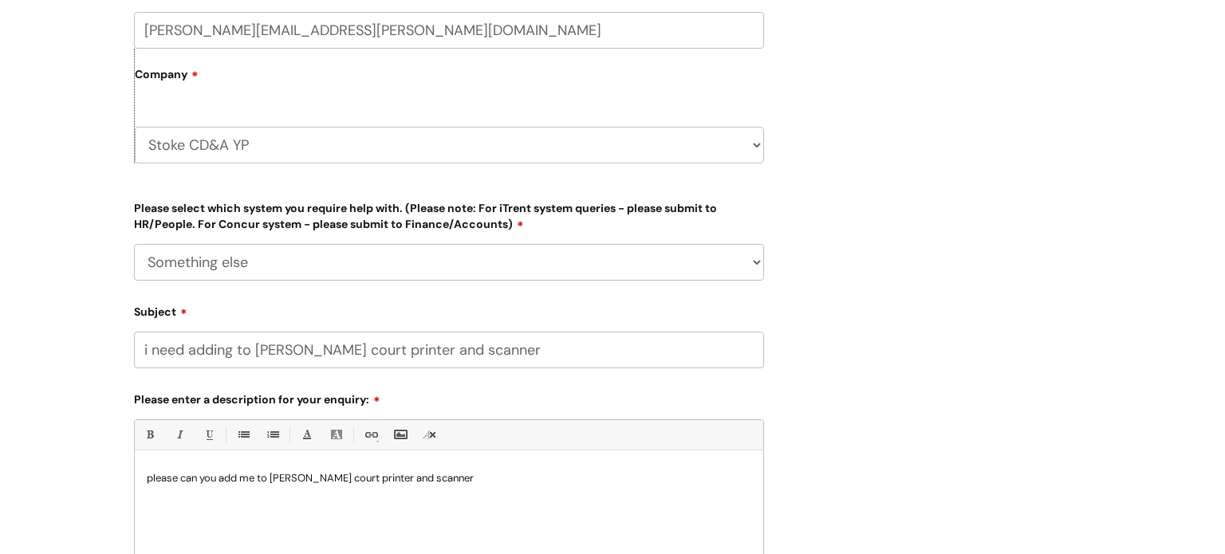 The image size is (1225, 554). I want to click on a: Insert Image..., so click(399, 434).